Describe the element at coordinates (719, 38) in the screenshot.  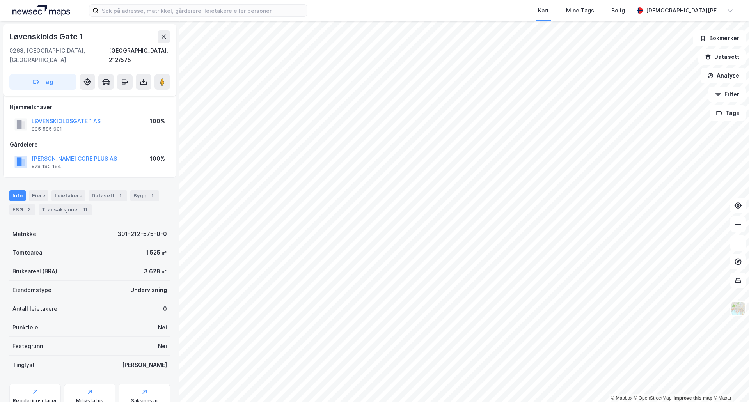
I see `button: Bokmerker` at that location.